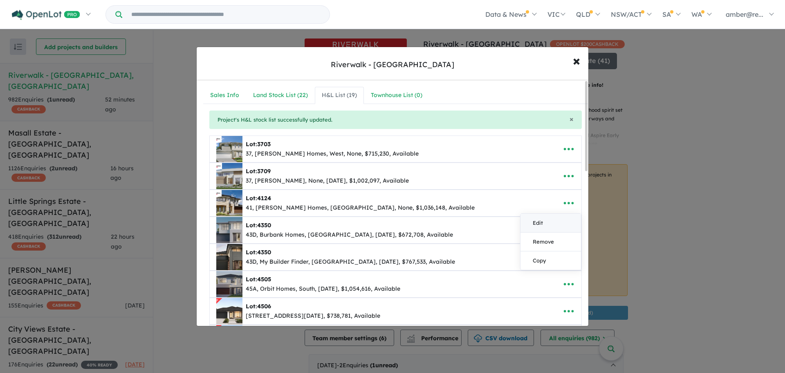  I want to click on span: 4506, so click(264, 306).